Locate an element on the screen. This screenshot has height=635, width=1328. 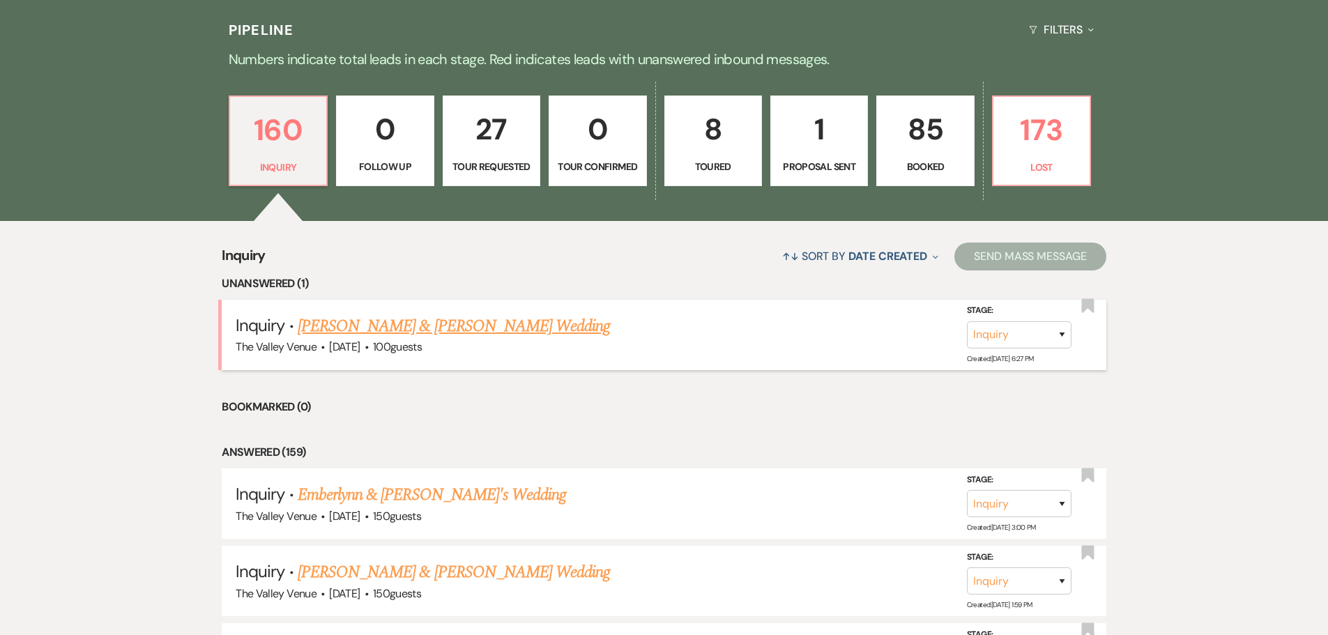
a: 0Tour Confirmed is located at coordinates (597, 141).